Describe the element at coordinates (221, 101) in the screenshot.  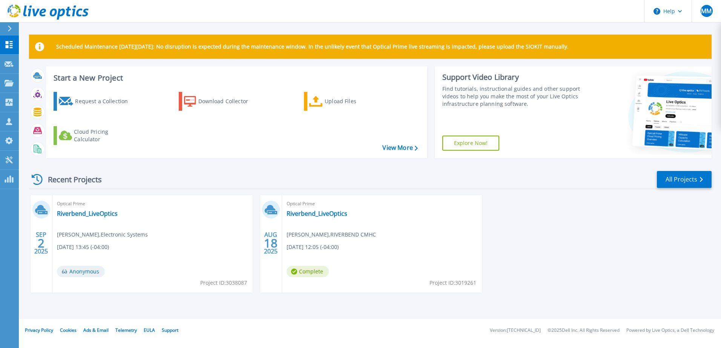
I see `a: Download Collector` at that location.